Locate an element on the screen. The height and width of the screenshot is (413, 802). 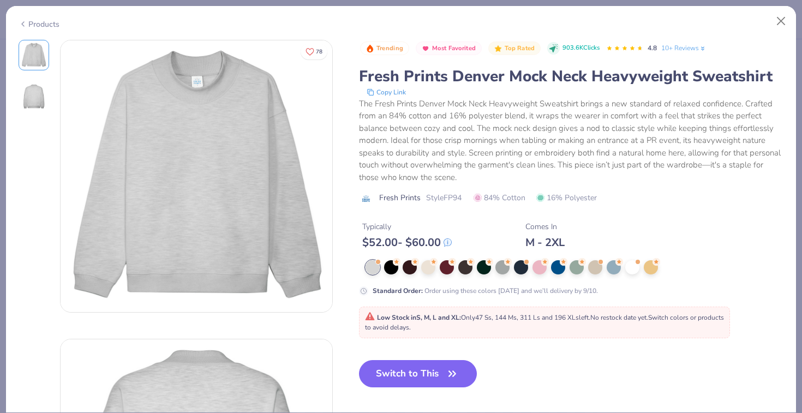
span: 84% Cotton is located at coordinates (499, 198).